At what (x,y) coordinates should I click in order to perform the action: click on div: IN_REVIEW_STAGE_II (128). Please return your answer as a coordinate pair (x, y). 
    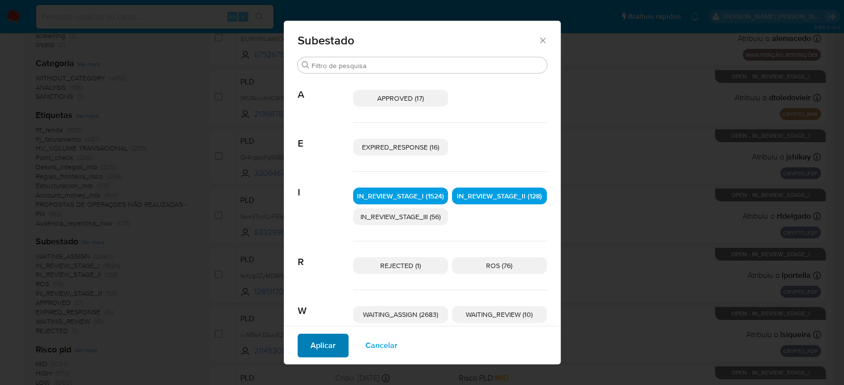
    Looking at the image, I should click on (499, 196).